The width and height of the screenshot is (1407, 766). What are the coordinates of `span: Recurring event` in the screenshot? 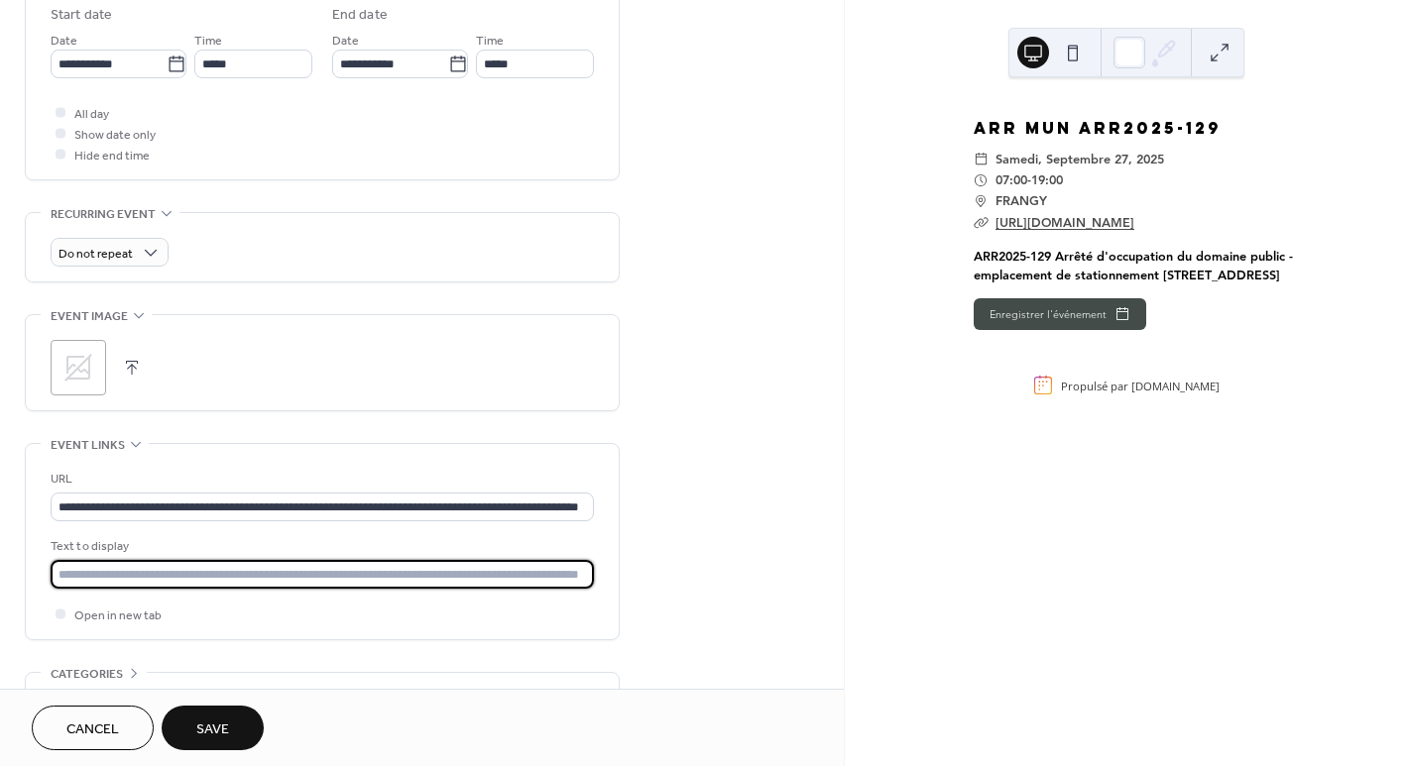 It's located at (103, 214).